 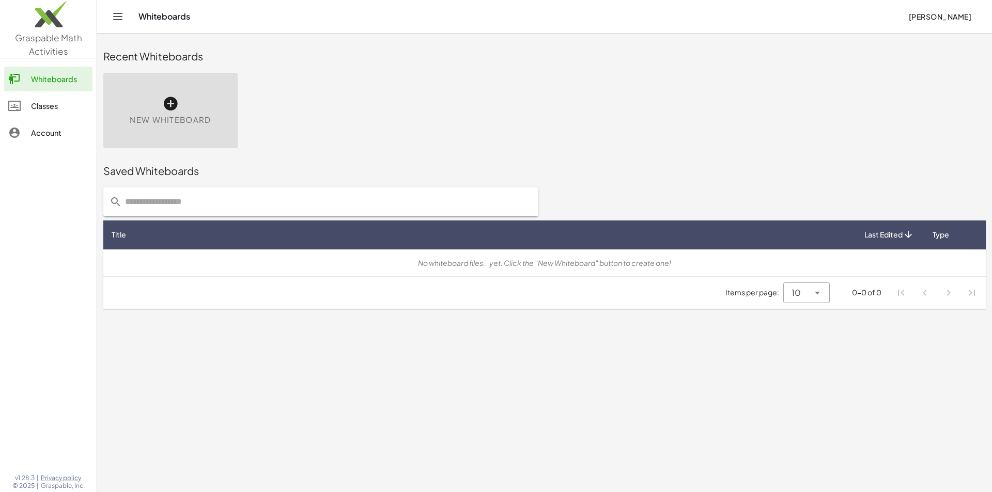 What do you see at coordinates (545, 171) in the screenshot?
I see `div: Saved Whiteboards` at bounding box center [545, 171].